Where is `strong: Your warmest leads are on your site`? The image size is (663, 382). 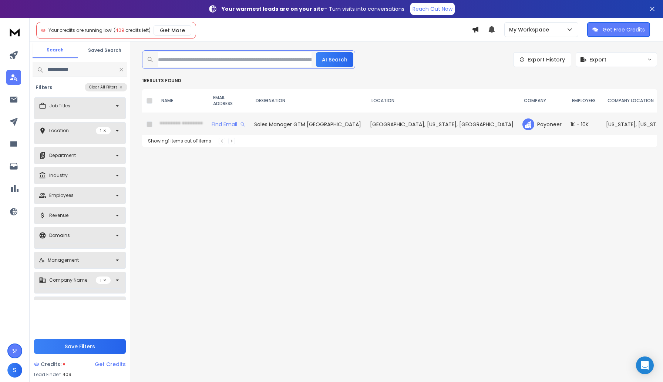
strong: Your warmest leads are on your site is located at coordinates (273, 9).